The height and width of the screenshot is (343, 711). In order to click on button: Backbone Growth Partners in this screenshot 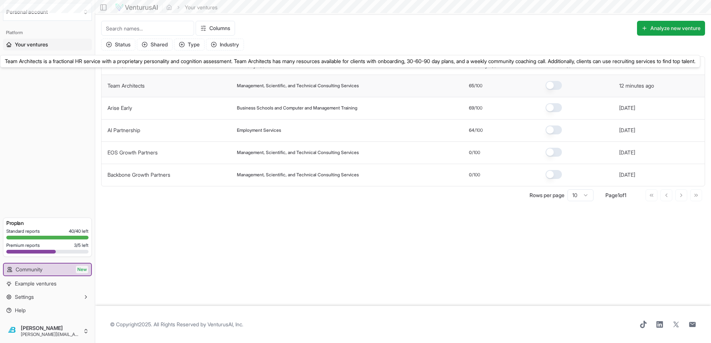, I will do `click(139, 175)`.